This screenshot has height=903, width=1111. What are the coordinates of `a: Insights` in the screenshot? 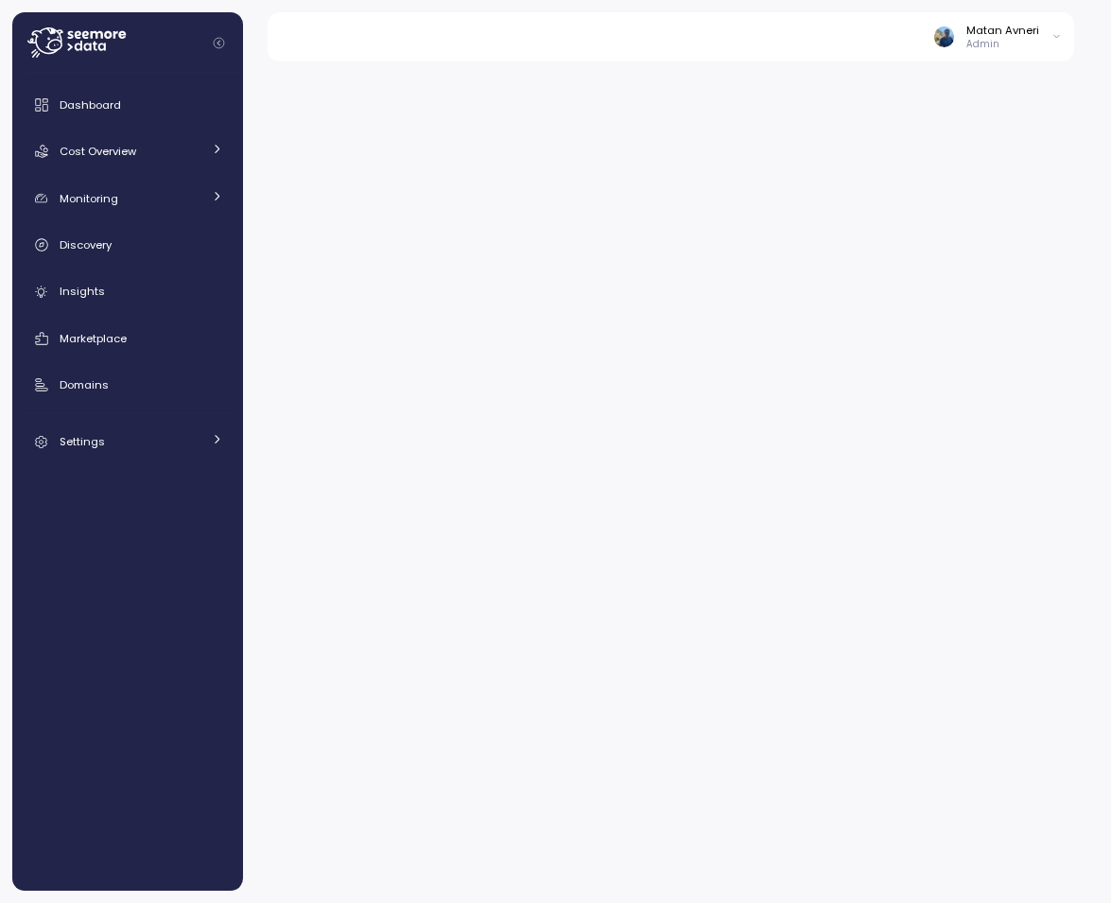 It's located at (128, 292).